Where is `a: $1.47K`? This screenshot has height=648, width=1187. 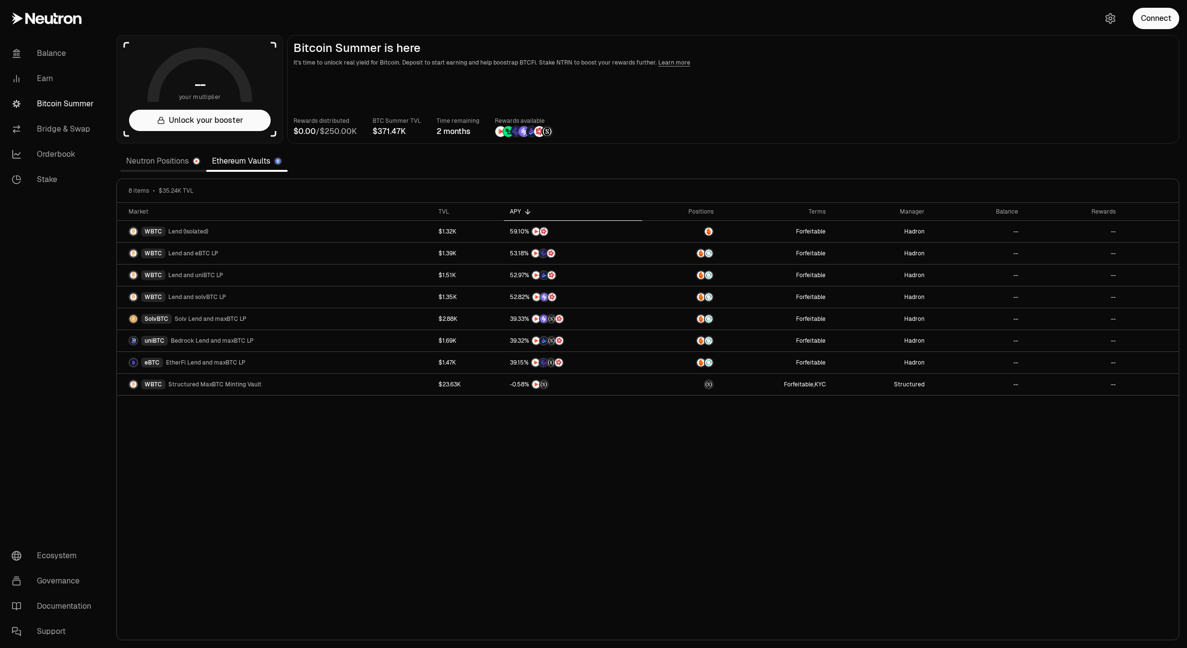
a: $1.47K is located at coordinates (468, 362).